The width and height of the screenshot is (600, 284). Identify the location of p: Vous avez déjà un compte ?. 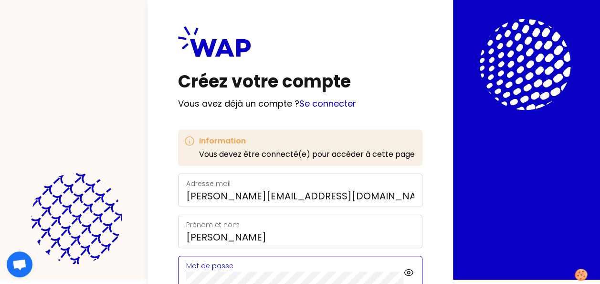
(300, 104).